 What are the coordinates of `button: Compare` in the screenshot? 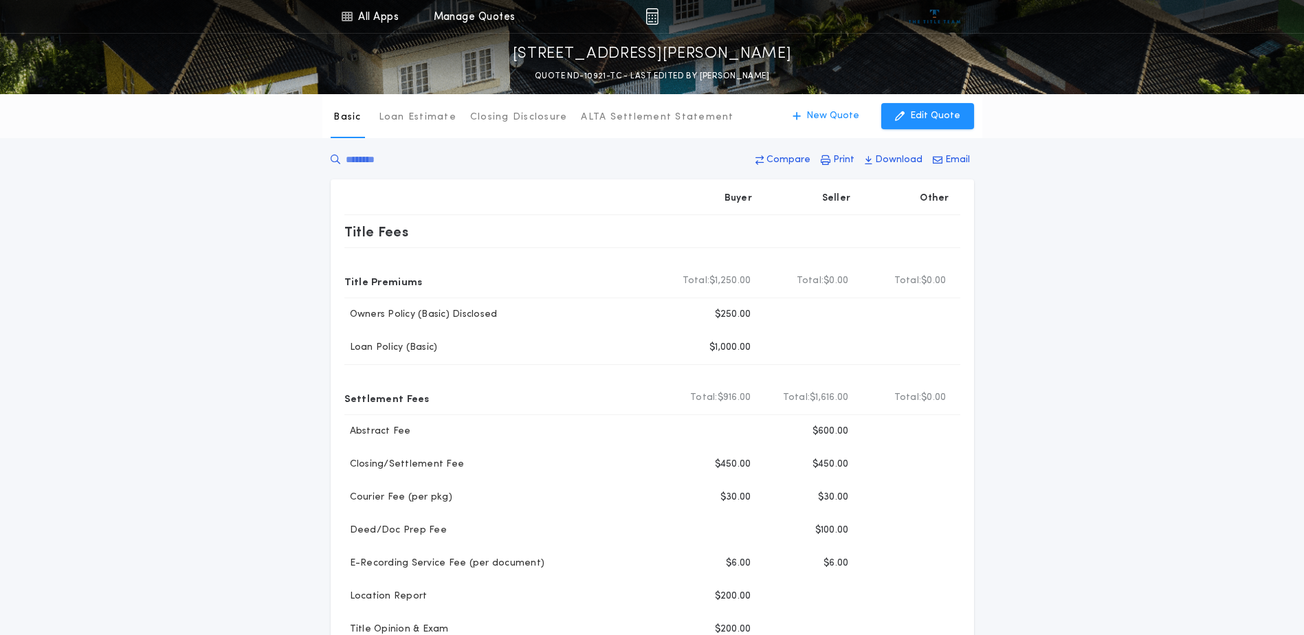 It's located at (783, 160).